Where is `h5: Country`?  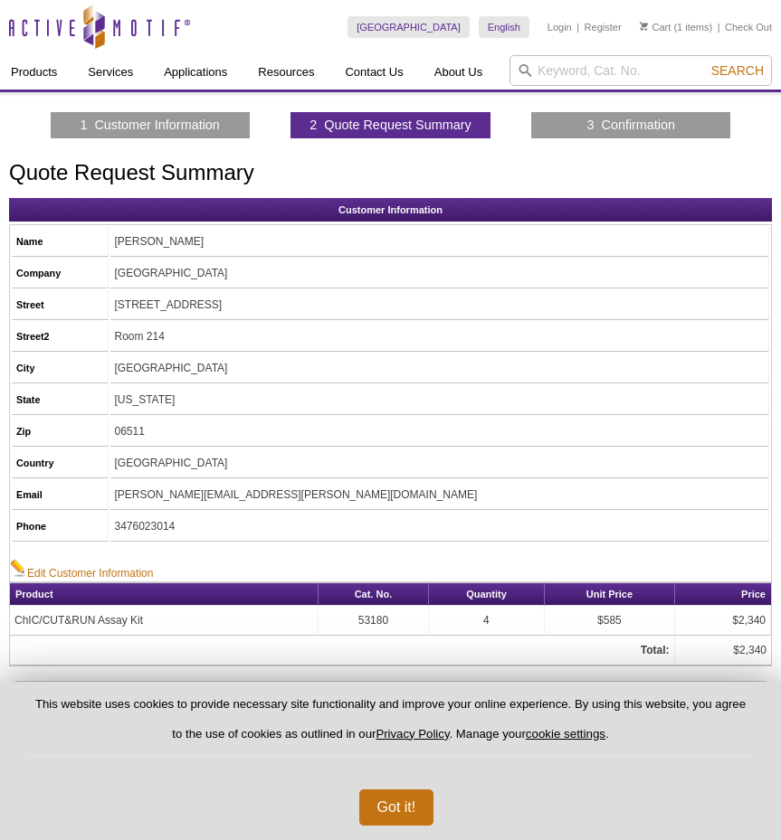
h5: Country is located at coordinates (60, 463).